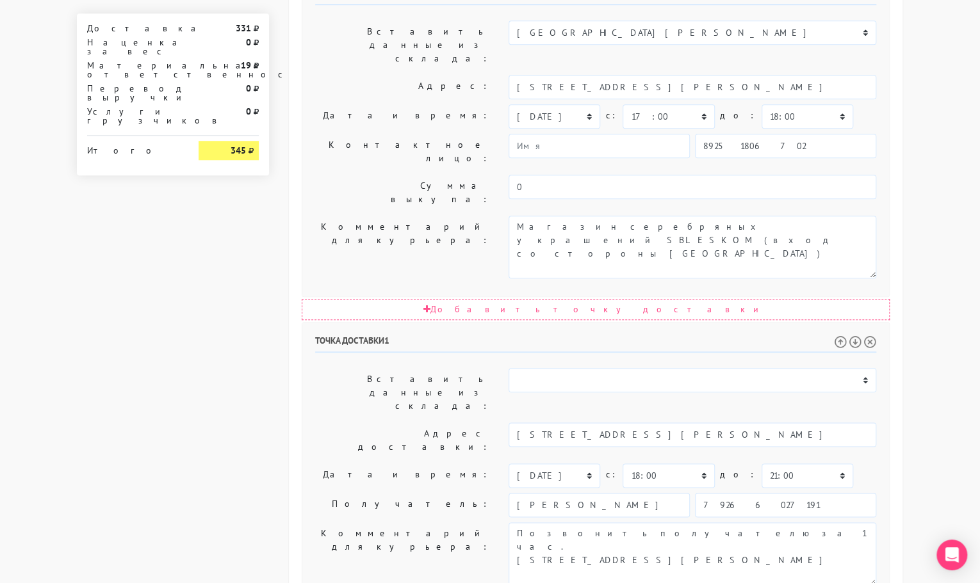 The width and height of the screenshot is (980, 583). Describe the element at coordinates (133, 70) in the screenshot. I see `div: Материальная ответственность` at that location.